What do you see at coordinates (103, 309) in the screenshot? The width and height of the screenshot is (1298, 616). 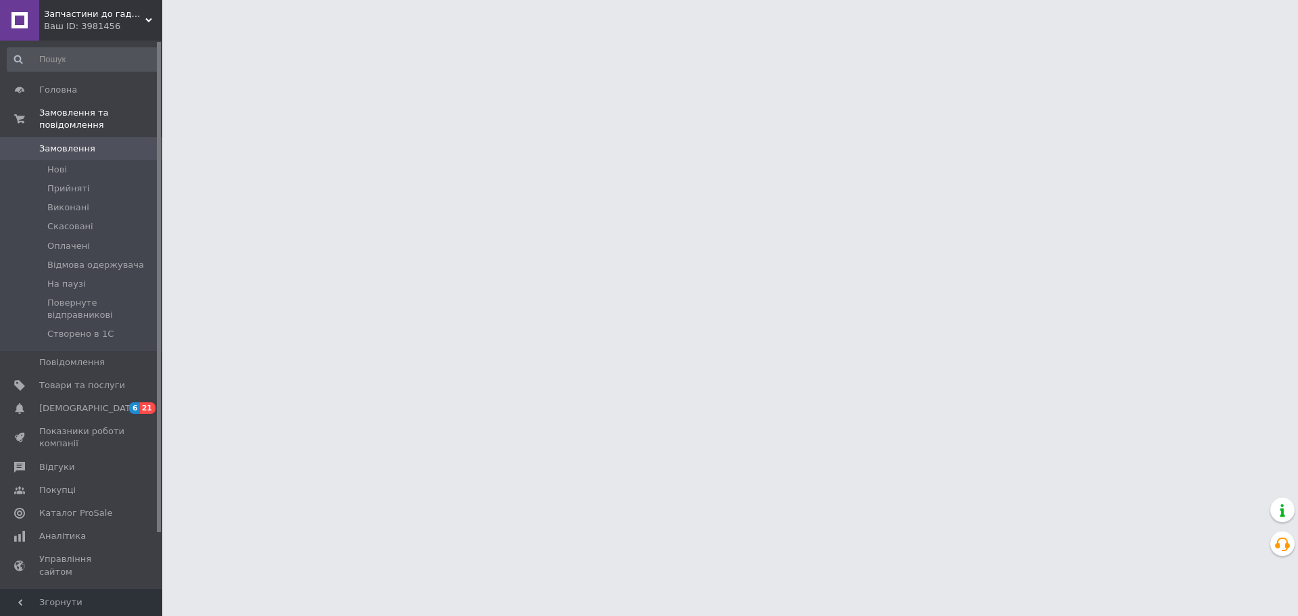 I see `span: Повернуте відправникові` at bounding box center [103, 309].